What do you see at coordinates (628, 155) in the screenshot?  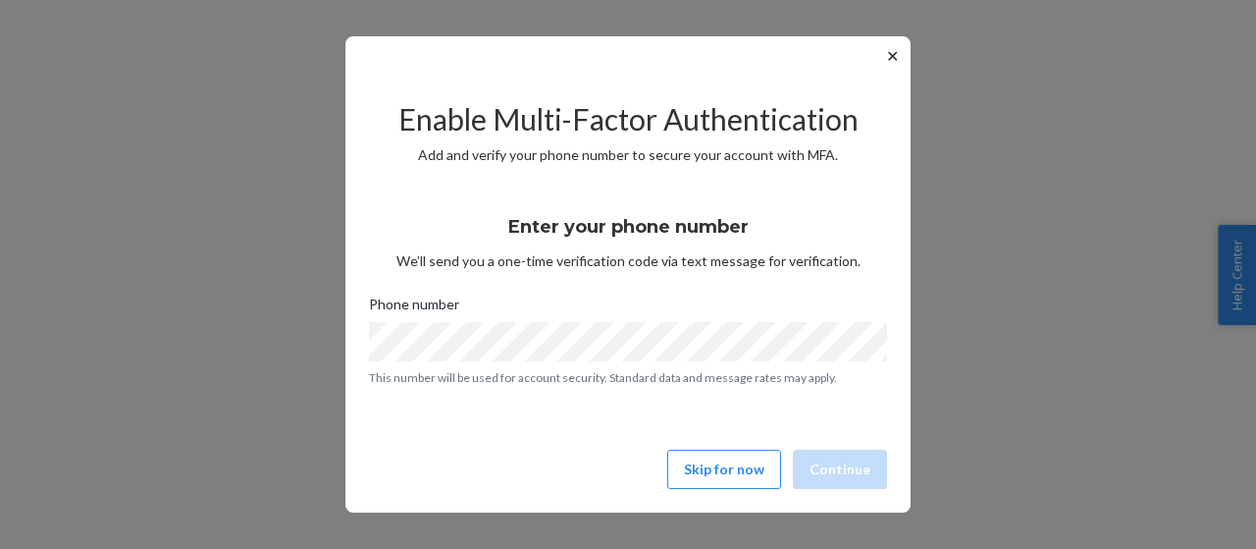 I see `p: Add and verify your phone number to secure your account with MFA.` at bounding box center [628, 155].